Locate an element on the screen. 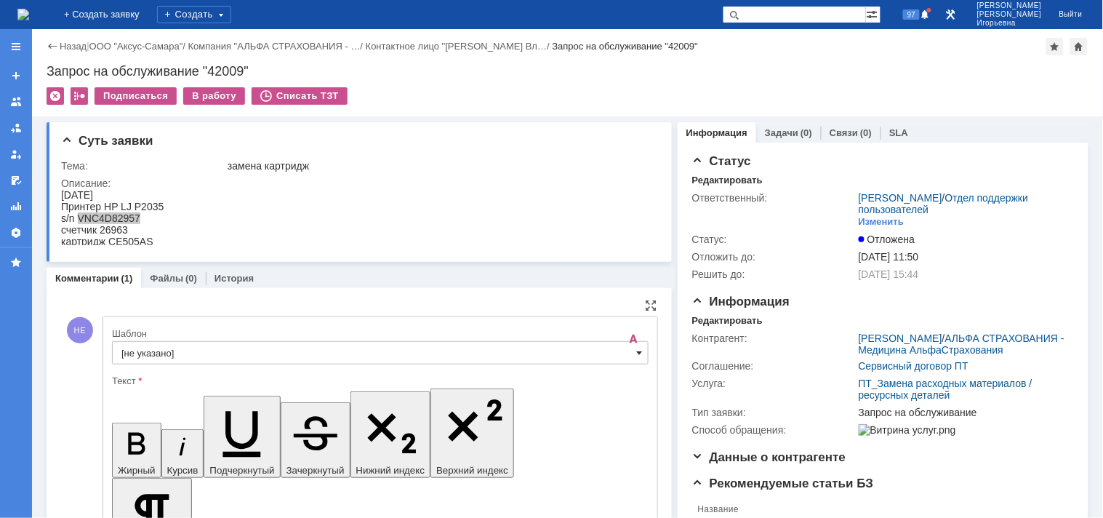  a: Отчеты is located at coordinates (16, 206).